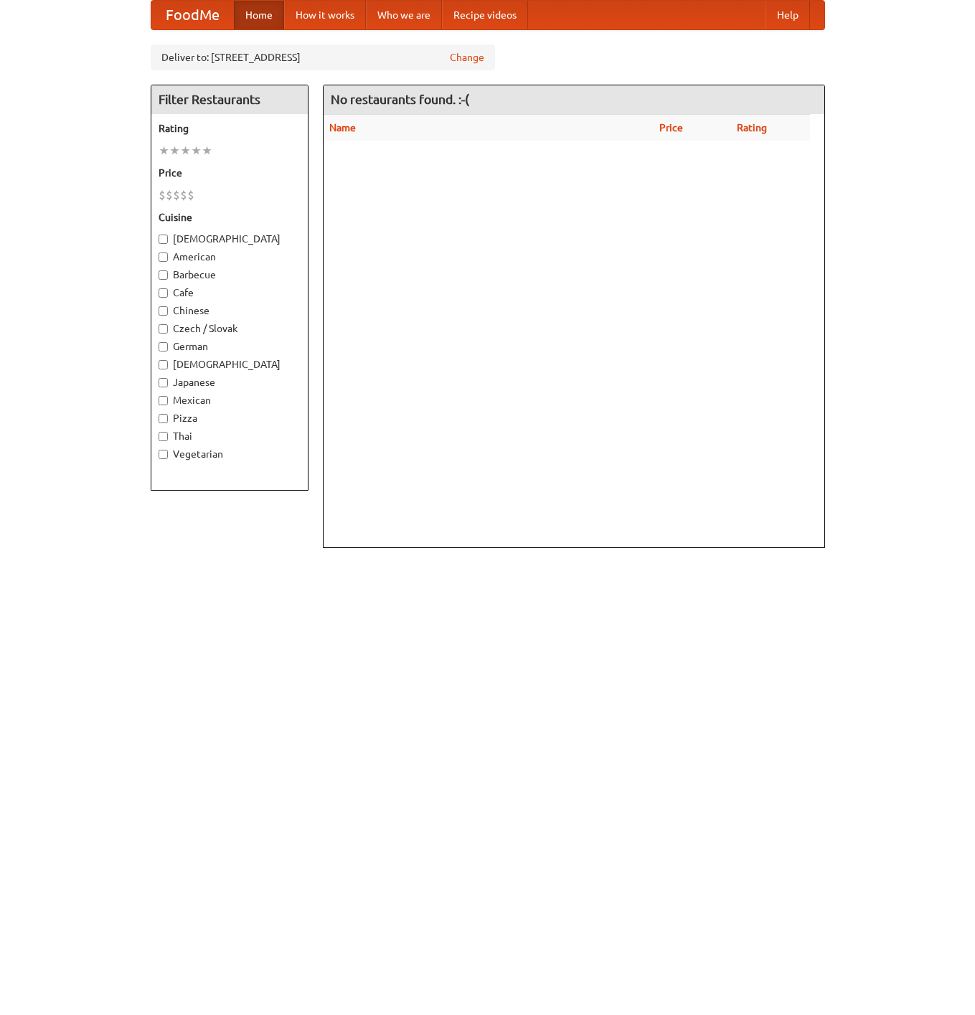 The image size is (975, 1015). I want to click on input: Pizza, so click(163, 418).